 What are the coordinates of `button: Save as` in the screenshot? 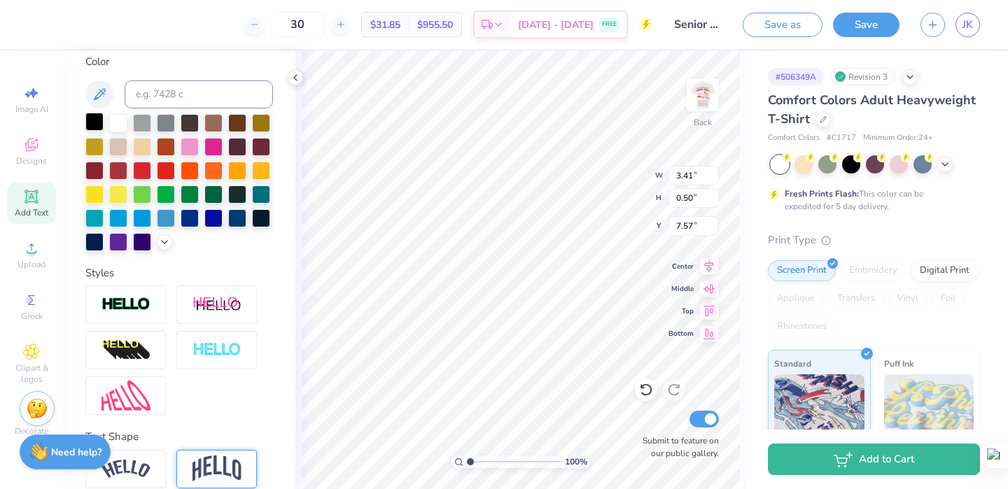 It's located at (783, 24).